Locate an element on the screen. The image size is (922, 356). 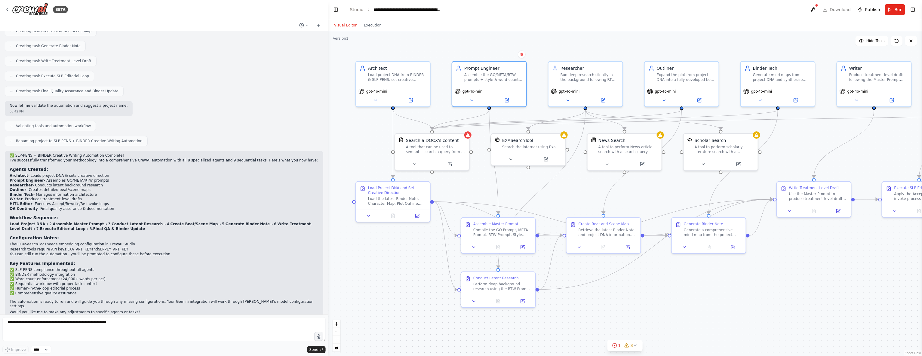
button: Execution is located at coordinates (372, 25).